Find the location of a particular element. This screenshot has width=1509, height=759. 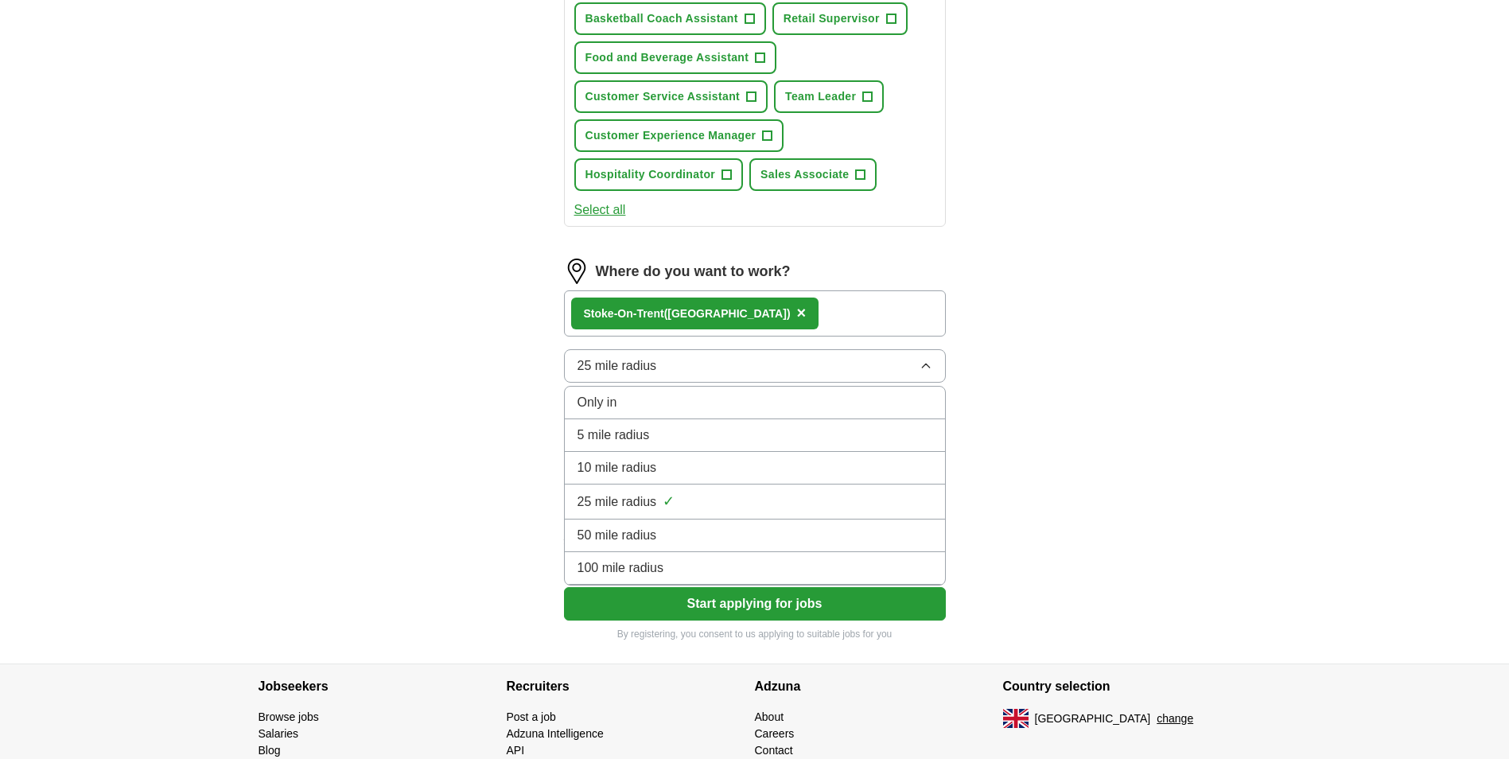

p: By registering, you consent to us applying to suitable jobs for you is located at coordinates (755, 634).